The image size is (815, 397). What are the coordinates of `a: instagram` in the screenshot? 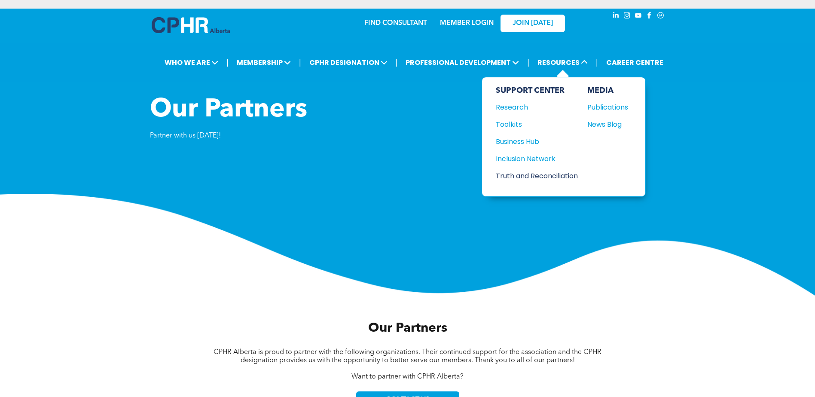 It's located at (627, 16).